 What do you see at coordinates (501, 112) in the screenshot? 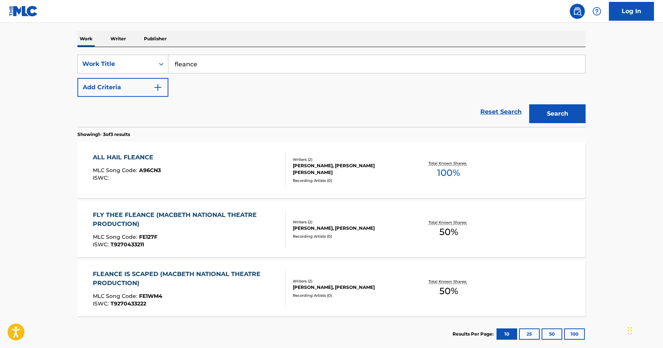
I see `a: Reset Search` at bounding box center [501, 112].